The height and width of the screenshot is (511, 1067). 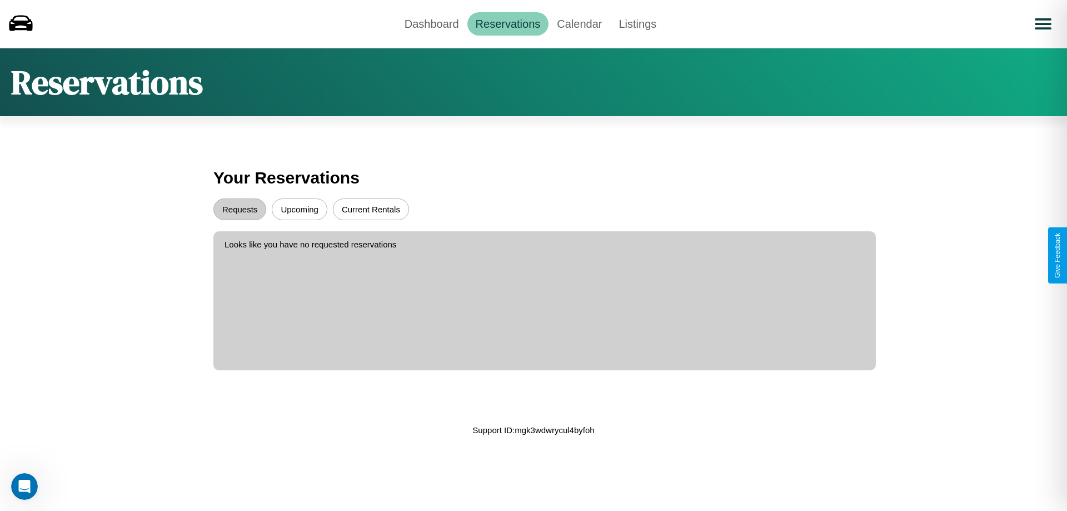 I want to click on button: Open menu, so click(x=1043, y=24).